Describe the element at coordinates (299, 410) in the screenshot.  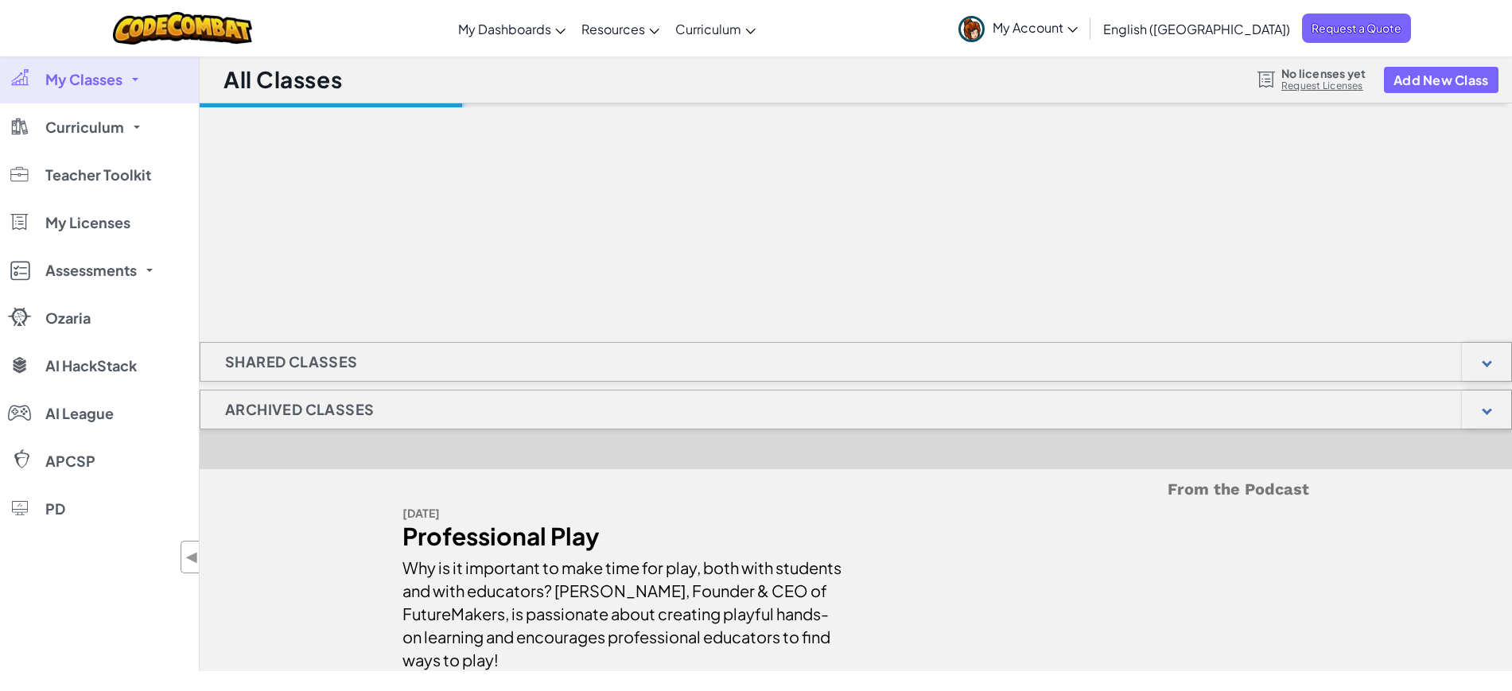
I see `h1: Archived Classes` at that location.